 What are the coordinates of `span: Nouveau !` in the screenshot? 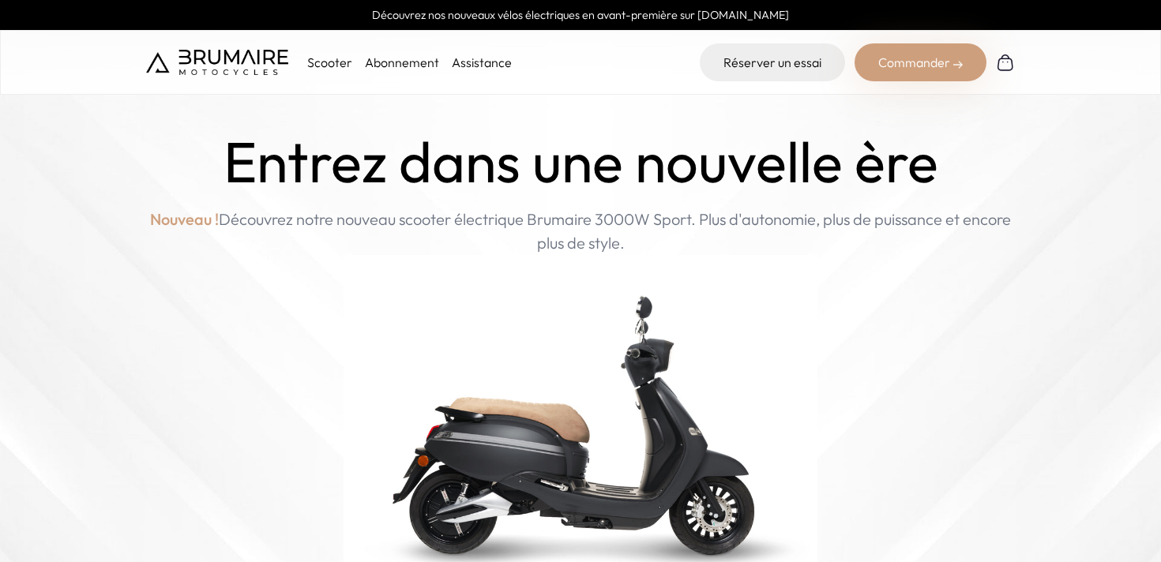 It's located at (184, 220).